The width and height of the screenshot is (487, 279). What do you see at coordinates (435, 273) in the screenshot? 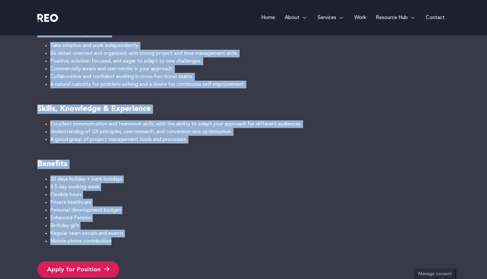
I see `span: Manage consent` at bounding box center [435, 273].